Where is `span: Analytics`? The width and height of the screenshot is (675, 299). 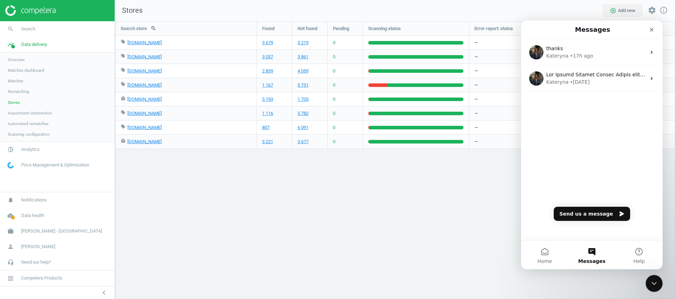
span: Analytics is located at coordinates (30, 150).